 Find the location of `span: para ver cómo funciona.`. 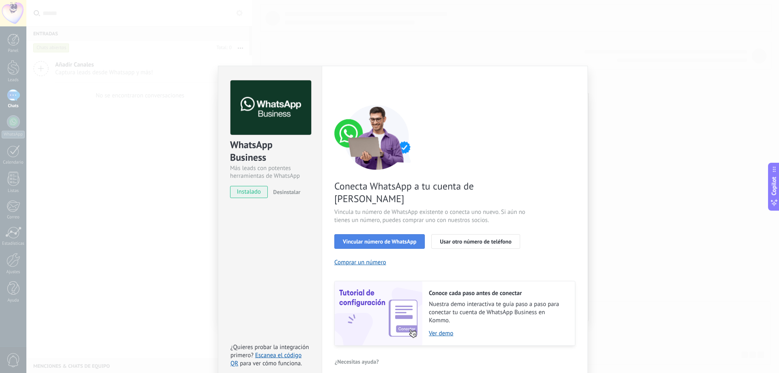

span: para ver cómo funciona. is located at coordinates (271, 363).